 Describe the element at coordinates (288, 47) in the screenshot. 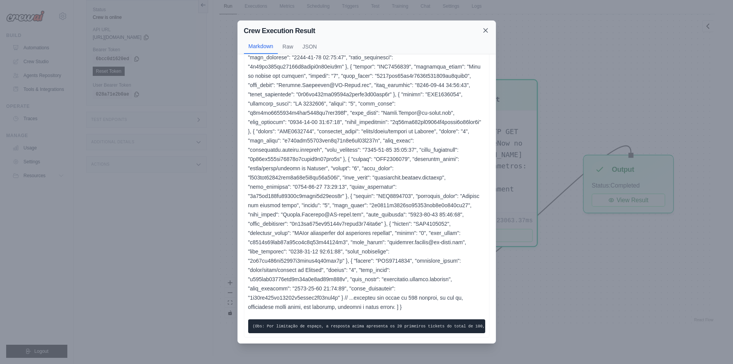

I see `button: Raw` at that location.